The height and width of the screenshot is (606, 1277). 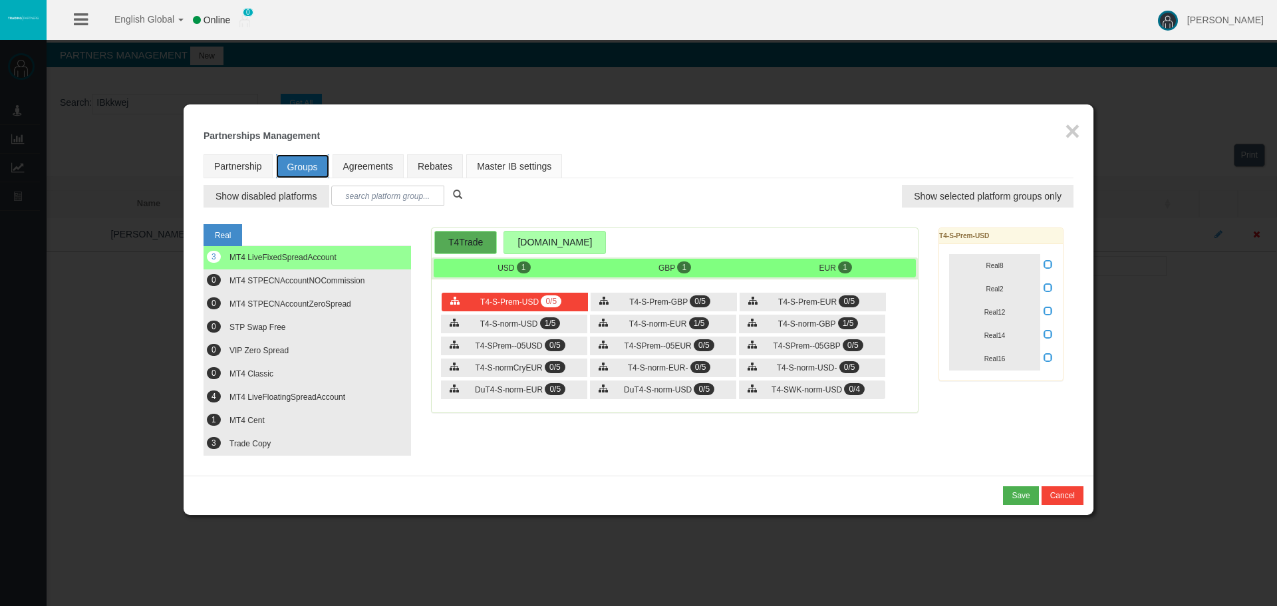 What do you see at coordinates (994, 289) in the screenshot?
I see `button: Real2` at bounding box center [994, 289].